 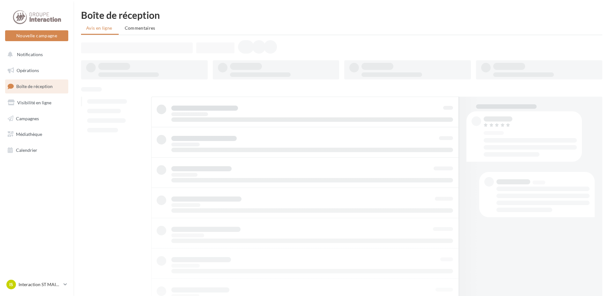 What do you see at coordinates (37, 134) in the screenshot?
I see `a: Médiathèque` at bounding box center [37, 134].